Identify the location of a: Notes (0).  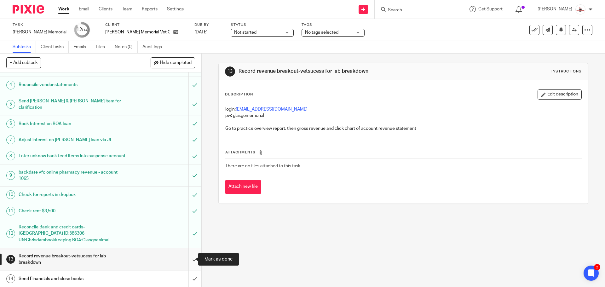
(126, 47).